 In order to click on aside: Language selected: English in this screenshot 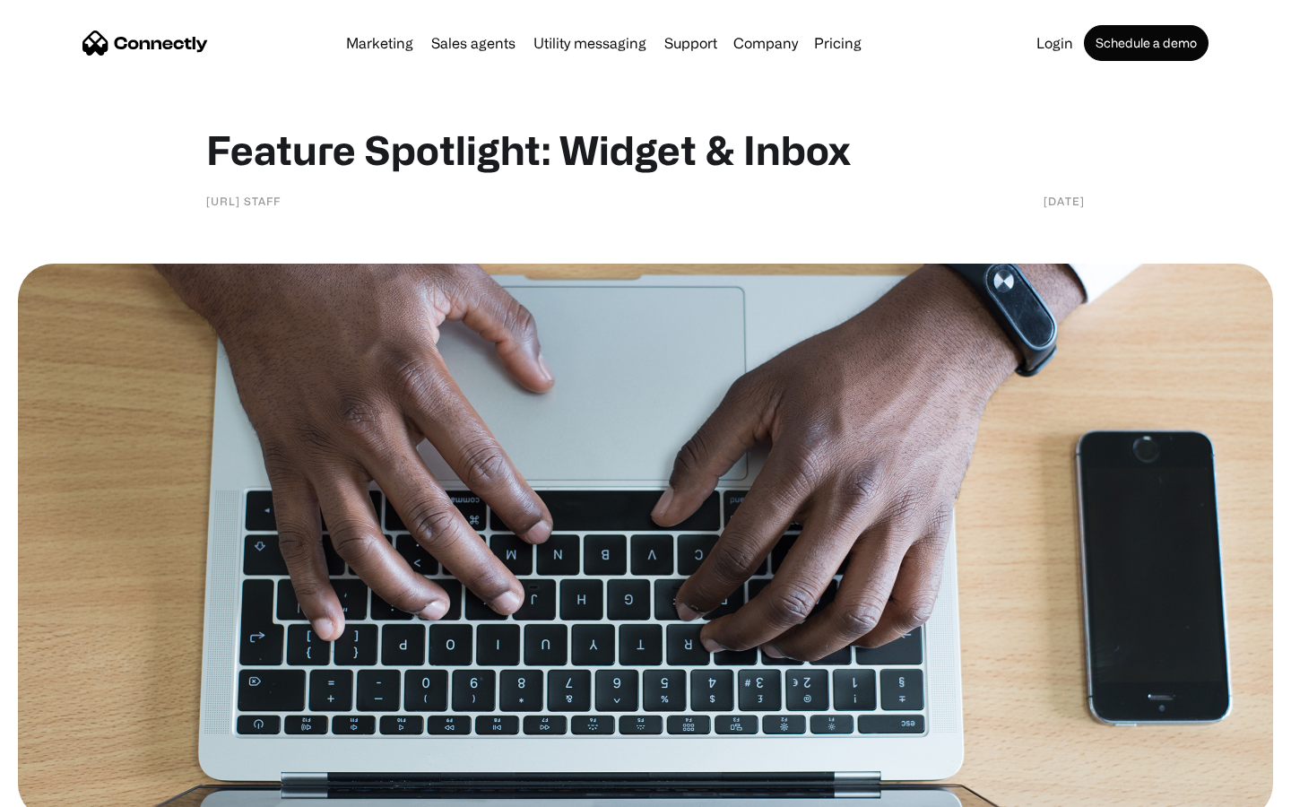, I will do `click(63, 788)`.